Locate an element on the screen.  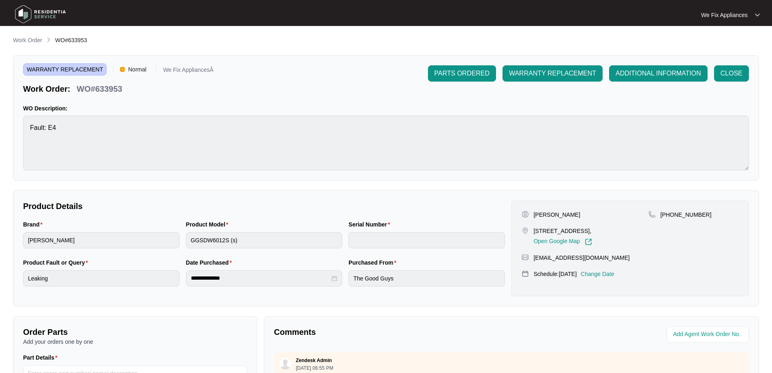
p: WO Description: is located at coordinates (386, 108).